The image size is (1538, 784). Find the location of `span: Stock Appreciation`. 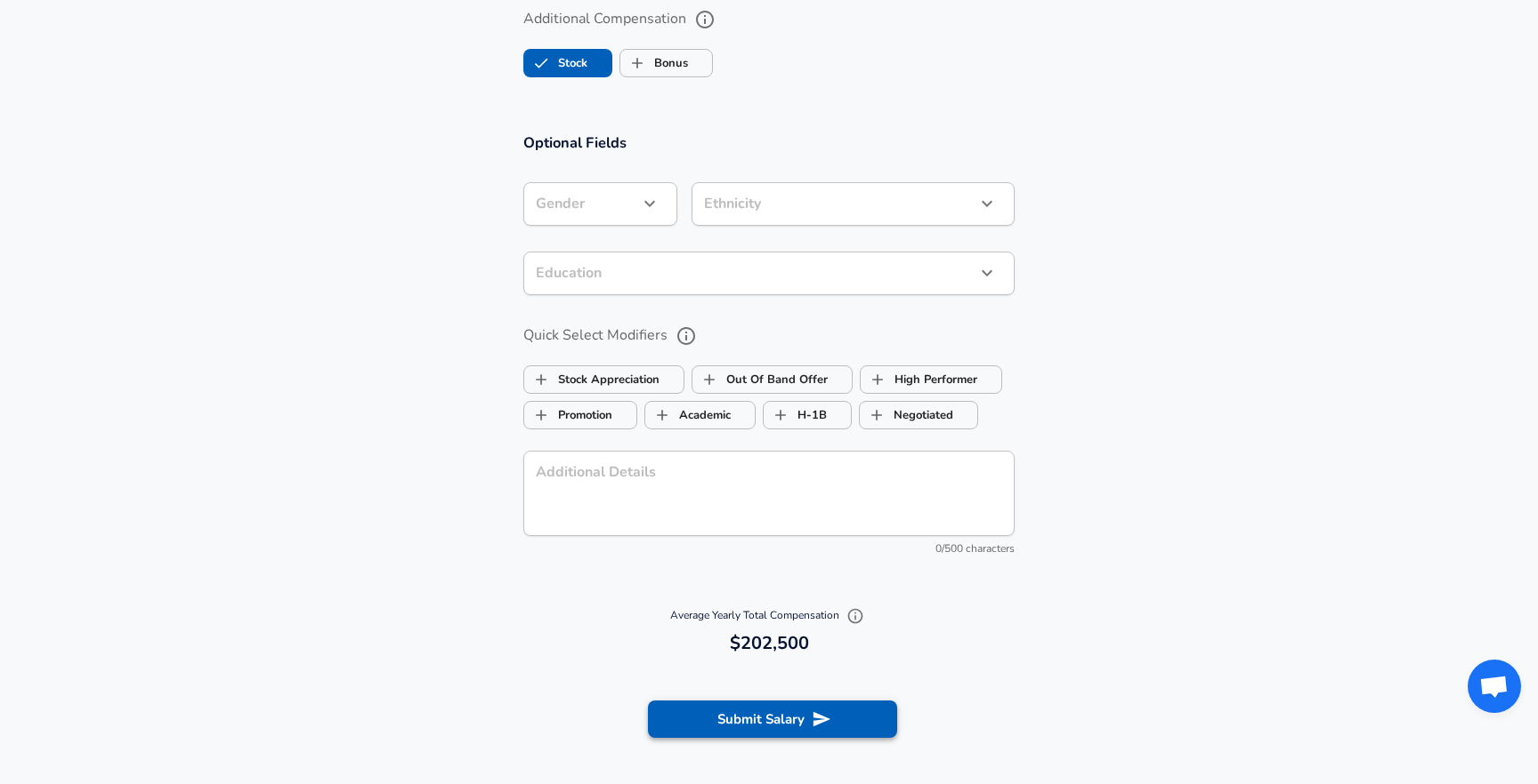

span: Stock Appreciation is located at coordinates (541, 380).